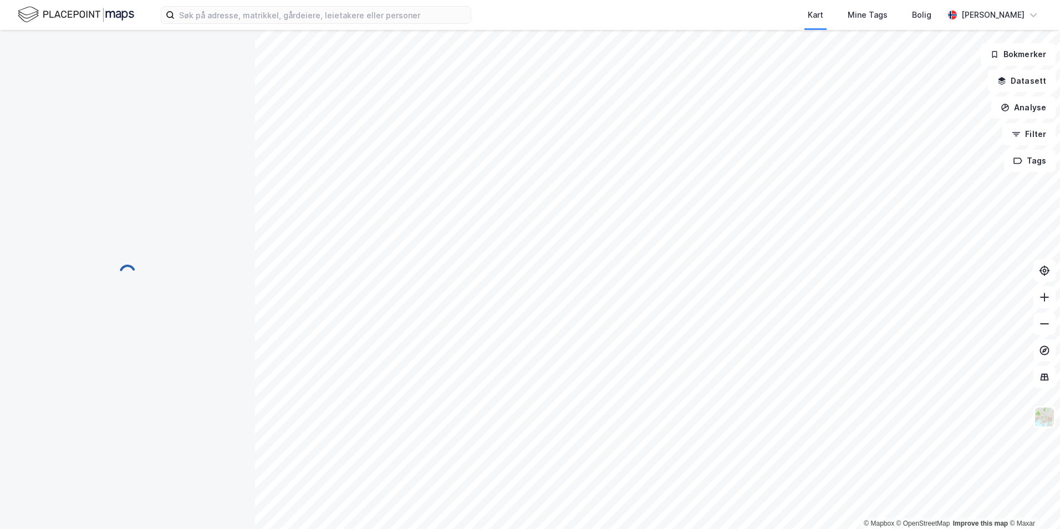 This screenshot has height=529, width=1060. What do you see at coordinates (868, 15) in the screenshot?
I see `div: Mine Tags` at bounding box center [868, 15].